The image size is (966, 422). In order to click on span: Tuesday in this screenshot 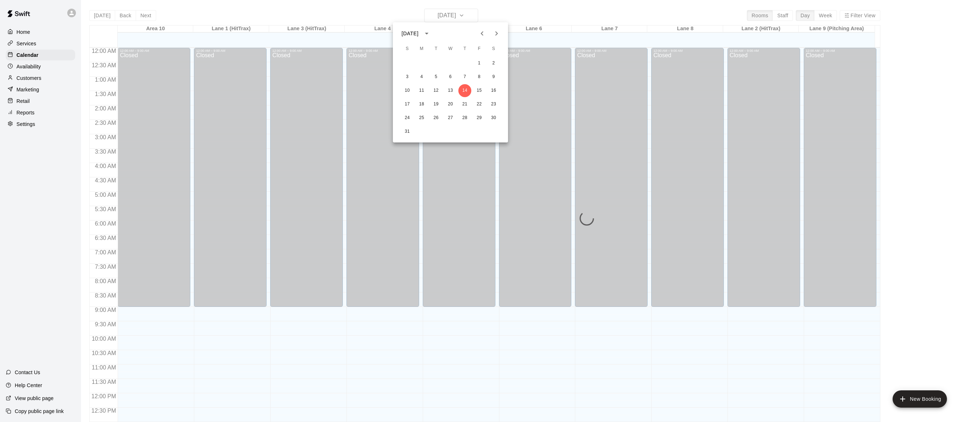, I will do `click(436, 49)`.